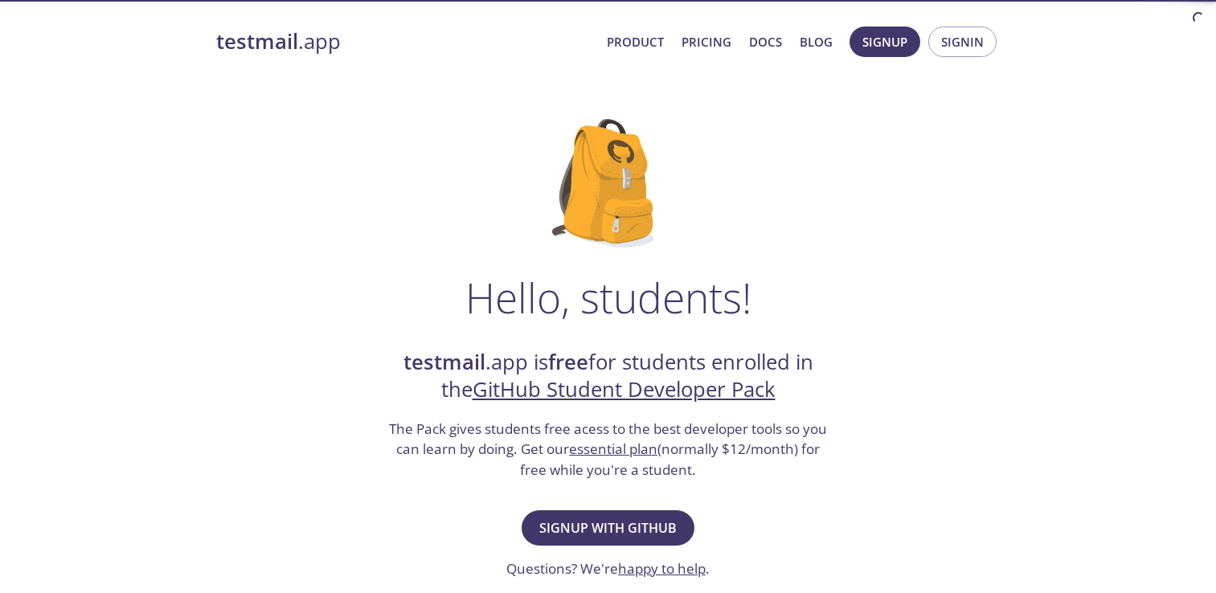 The height and width of the screenshot is (593, 1216). Describe the element at coordinates (607, 183) in the screenshot. I see `img: github-student-backpack.png` at that location.